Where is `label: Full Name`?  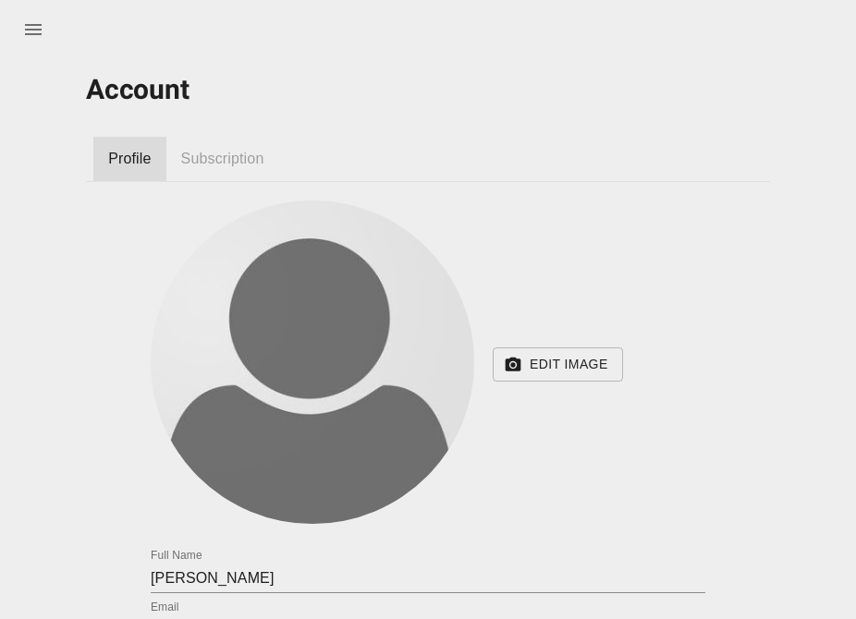 label: Full Name is located at coordinates (177, 556).